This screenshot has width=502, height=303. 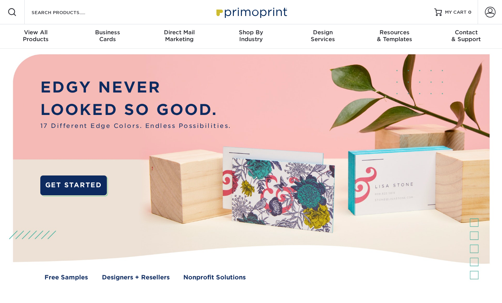 I want to click on a: Designers + Resellers, so click(x=136, y=277).